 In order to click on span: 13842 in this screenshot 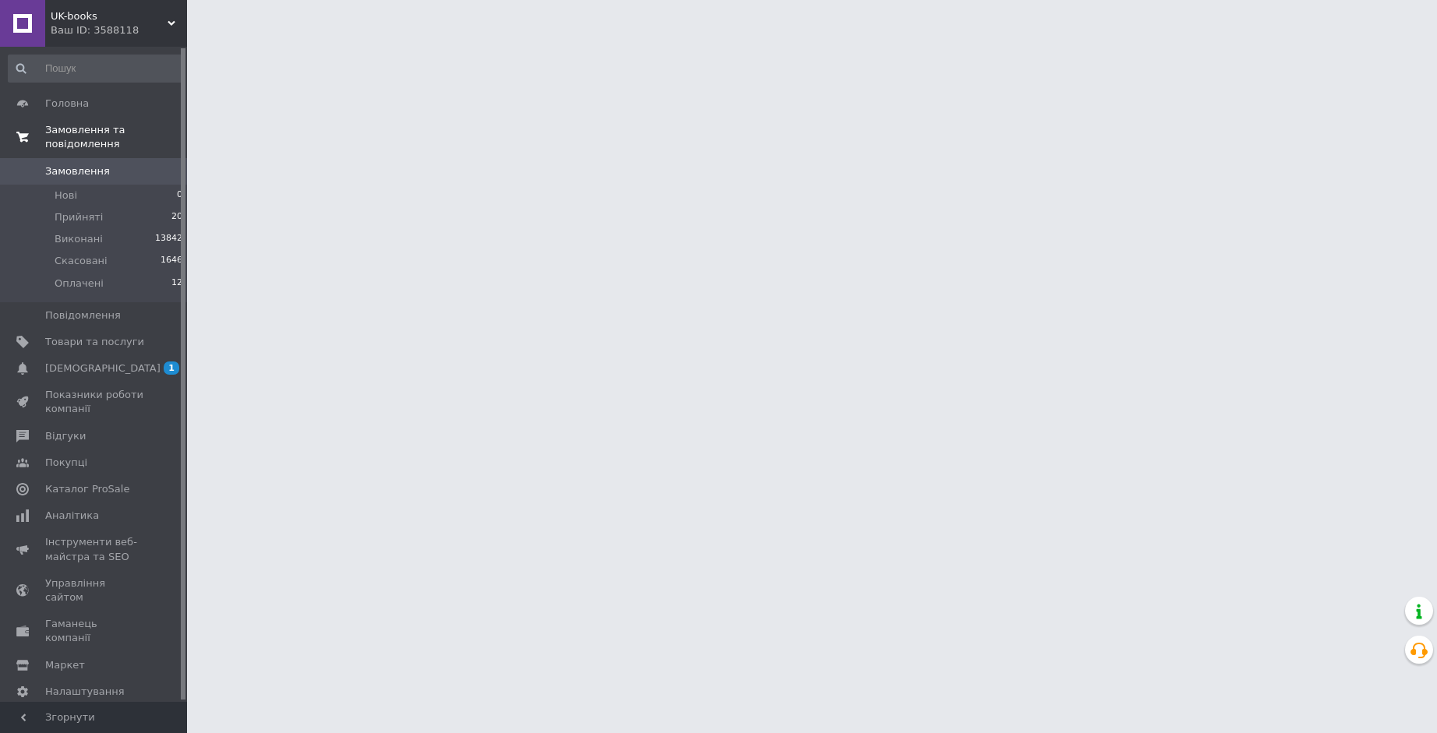, I will do `click(168, 239)`.